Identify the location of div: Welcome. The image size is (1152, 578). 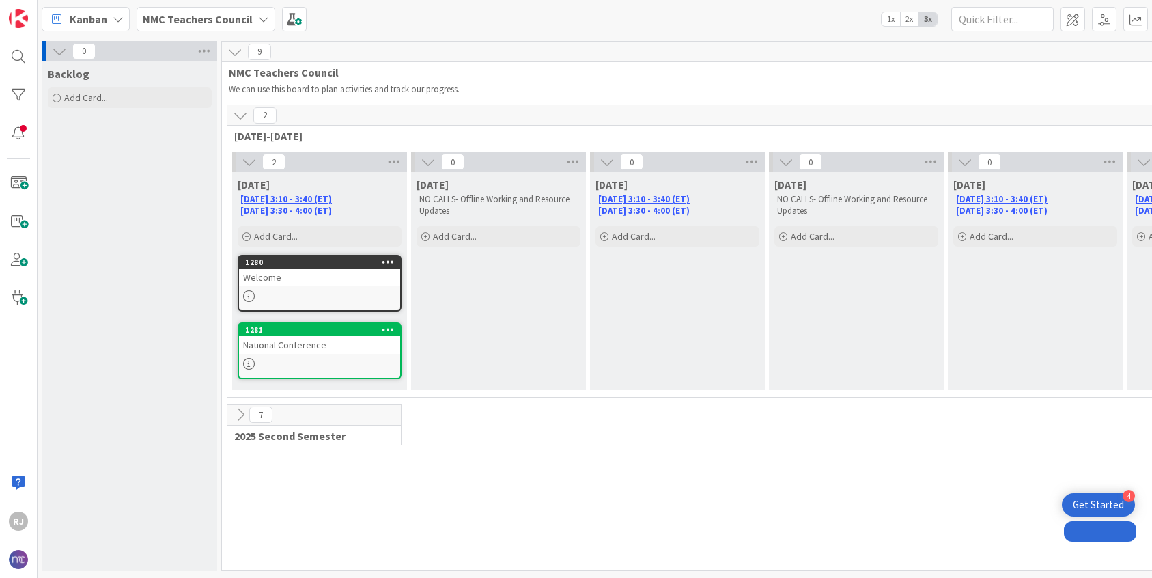
(320, 277).